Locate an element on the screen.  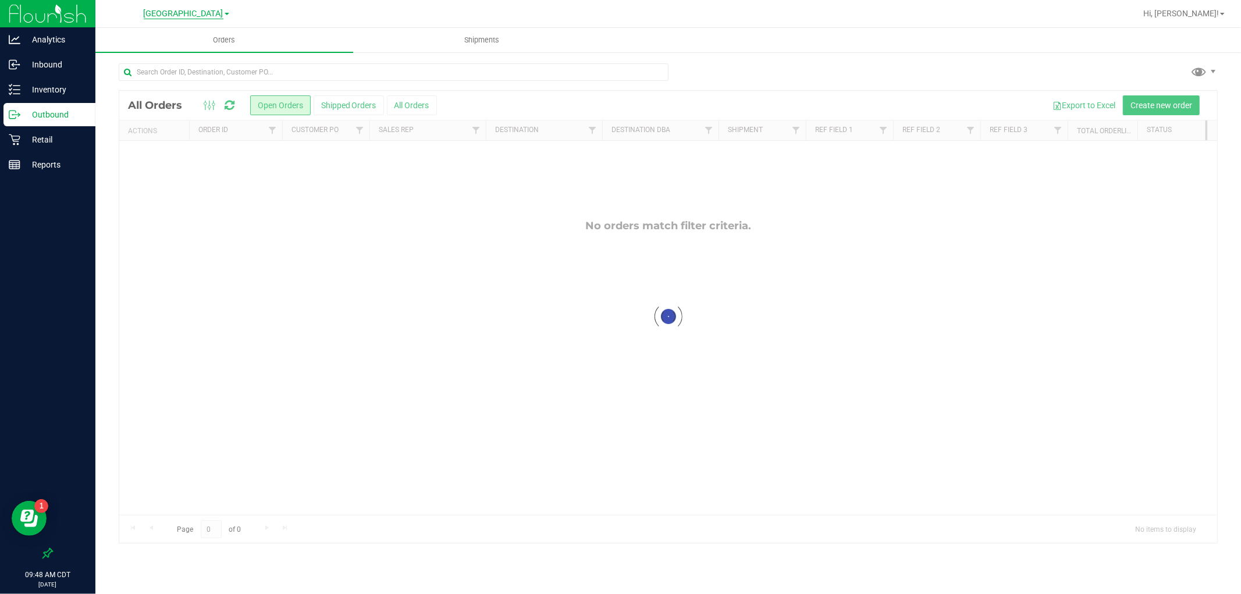
p: 09:48 AM CDT is located at coordinates (48, 575).